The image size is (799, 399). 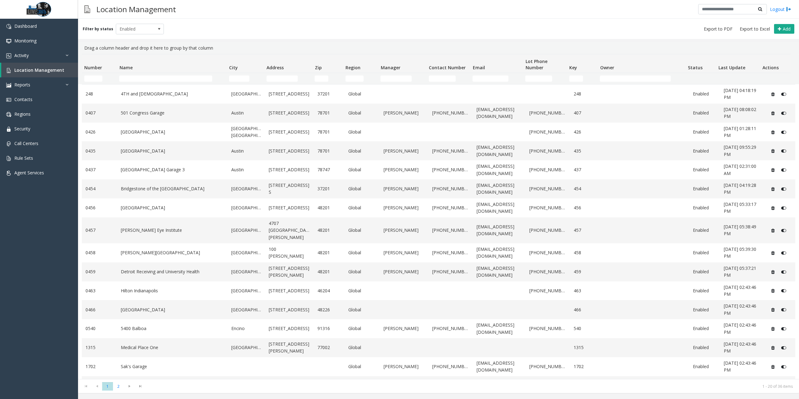 I want to click on span: Email, so click(x=479, y=67).